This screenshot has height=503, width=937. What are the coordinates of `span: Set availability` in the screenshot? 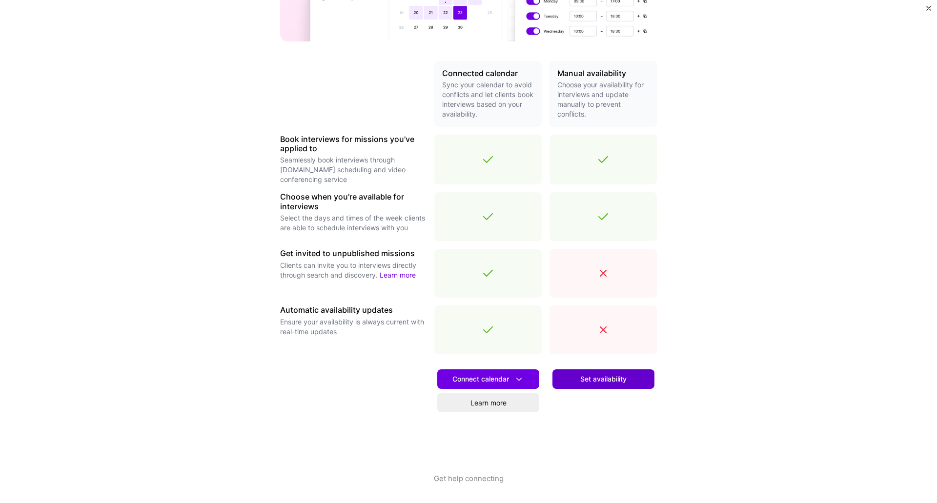 It's located at (603, 379).